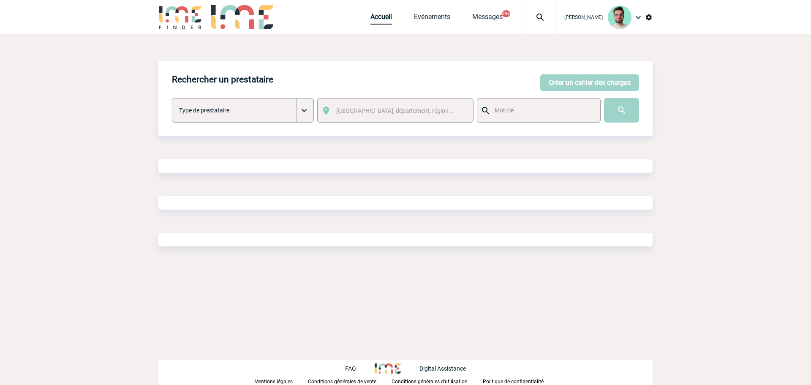  What do you see at coordinates (542, 110) in the screenshot?
I see `input: Mot clé` at bounding box center [542, 110].